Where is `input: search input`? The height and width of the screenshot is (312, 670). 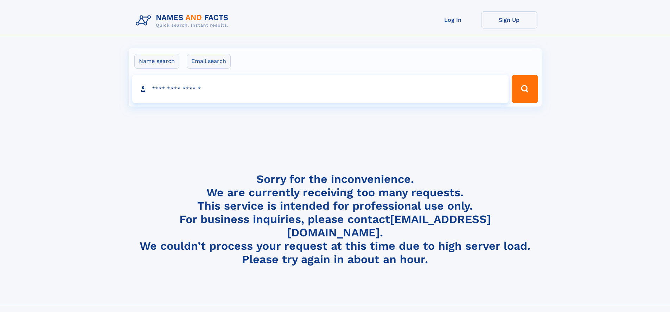
input: search input is located at coordinates (321, 89).